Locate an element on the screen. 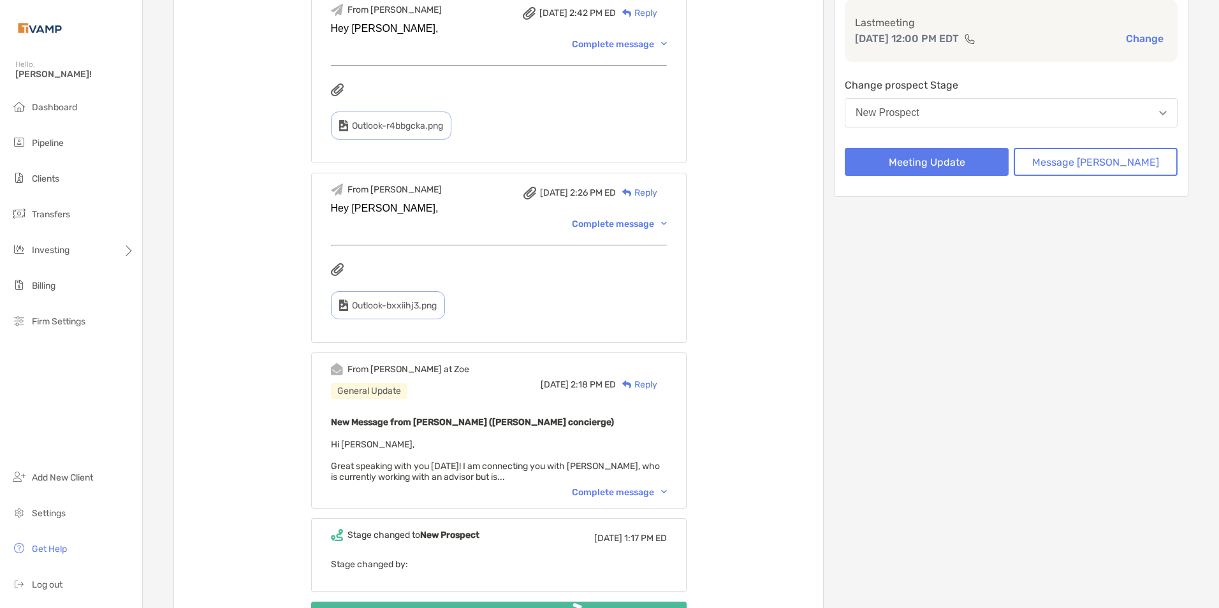 This screenshot has width=1219, height=608. img: get-help icon is located at coordinates (19, 548).